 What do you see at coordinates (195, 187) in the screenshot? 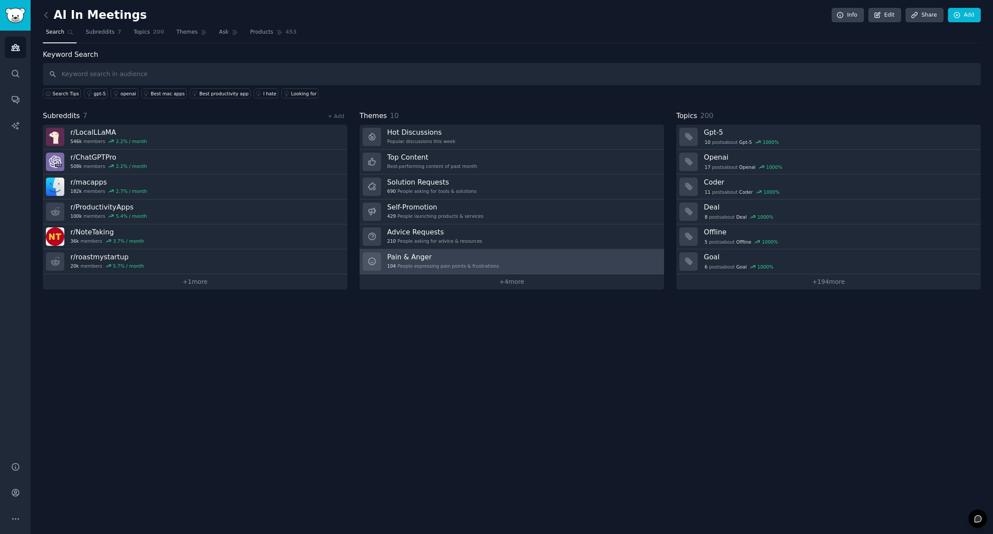
I see `a: r/macapps182kmembers2.7% / month` at bounding box center [195, 187].